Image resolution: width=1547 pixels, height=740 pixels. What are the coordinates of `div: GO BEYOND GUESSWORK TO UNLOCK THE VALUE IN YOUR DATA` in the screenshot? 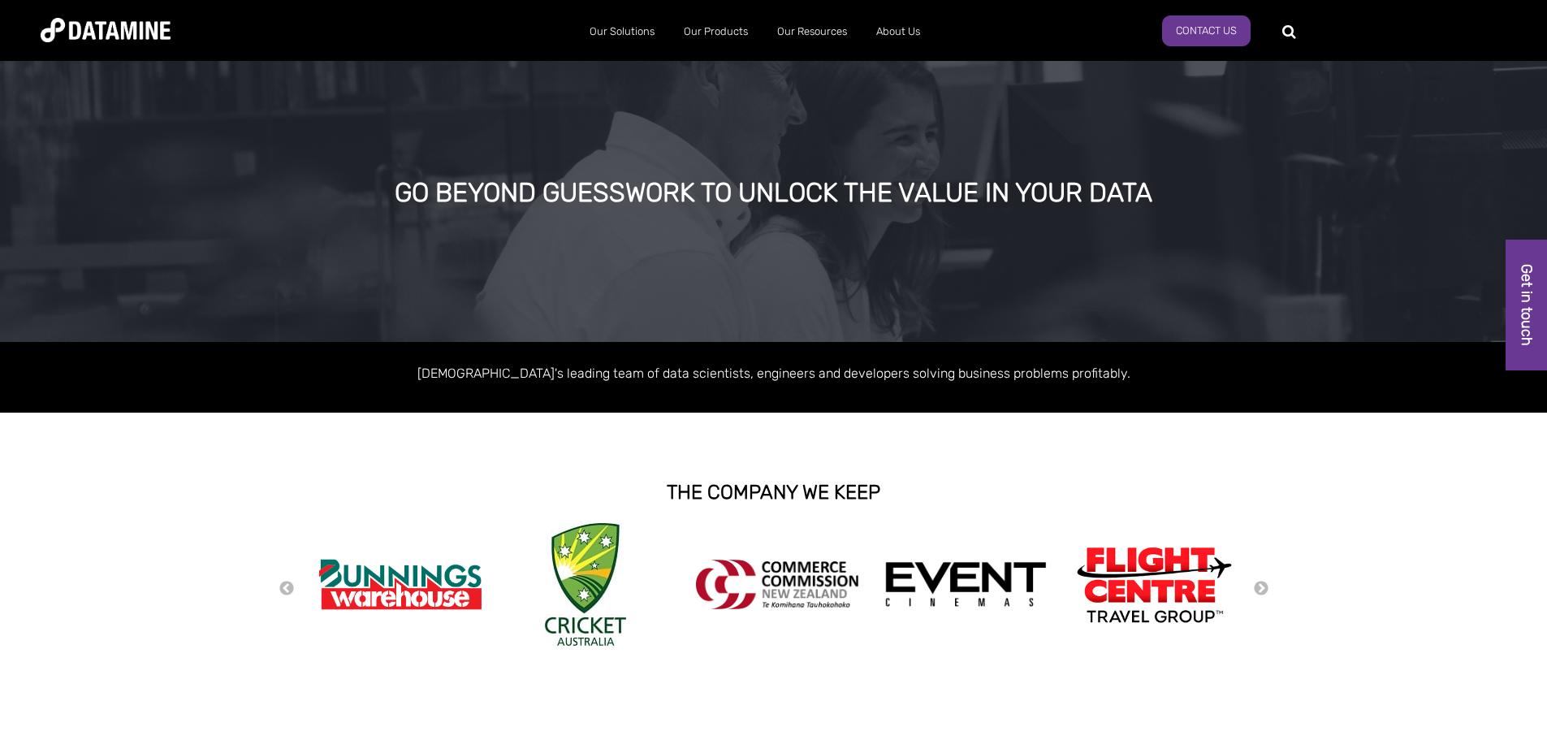 It's located at (773, 193).